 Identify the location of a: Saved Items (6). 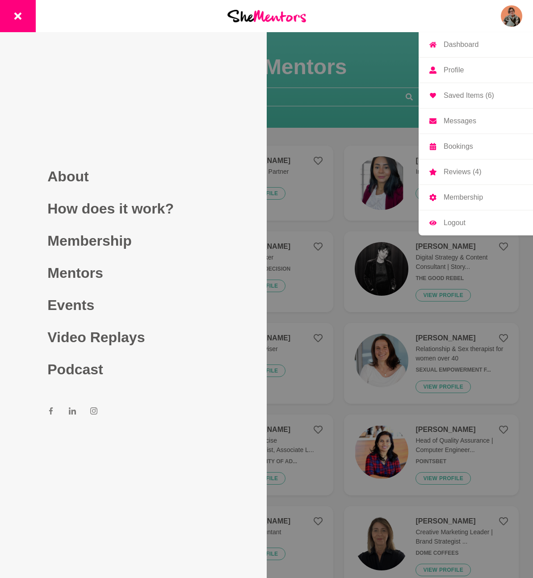
(476, 96).